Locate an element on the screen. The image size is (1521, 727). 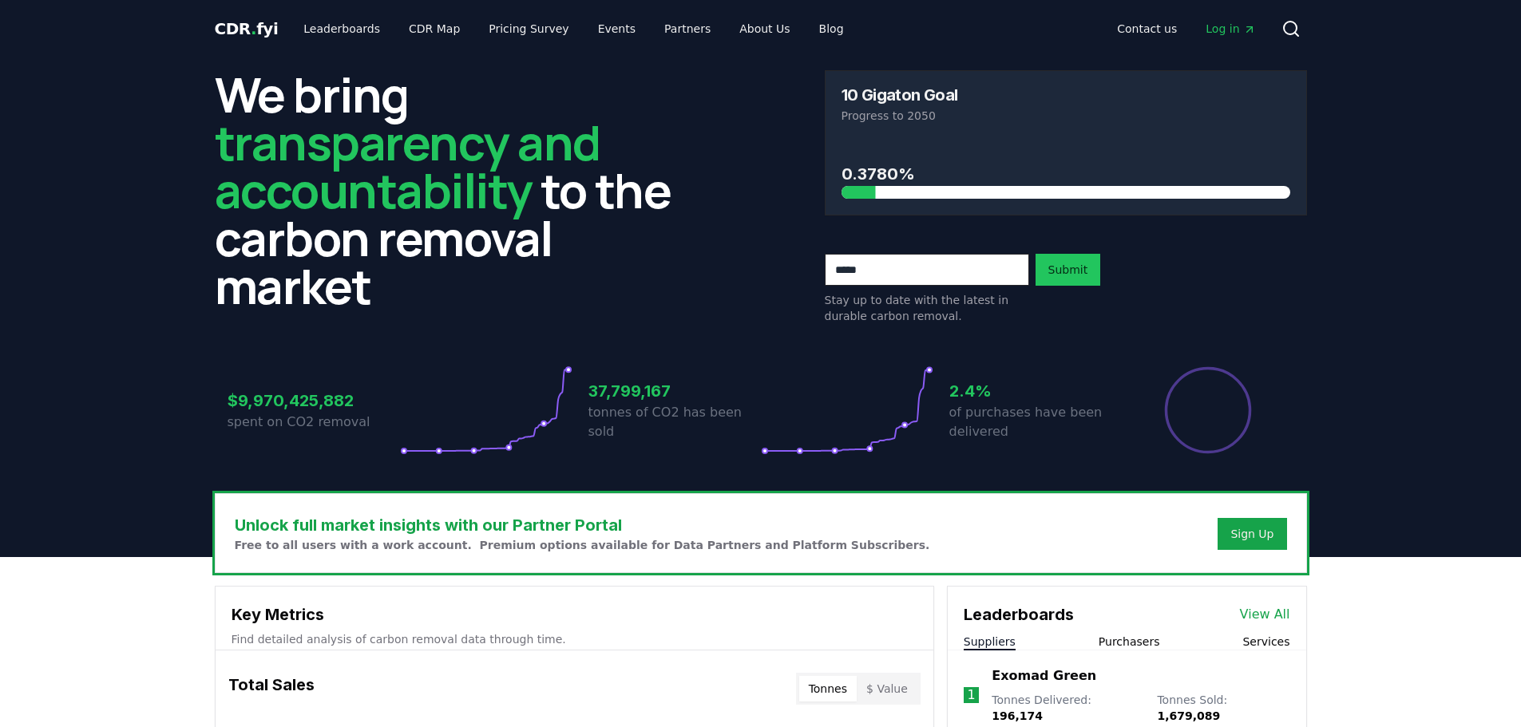
p: tonnes of CO2 has been sold is located at coordinates (675, 422).